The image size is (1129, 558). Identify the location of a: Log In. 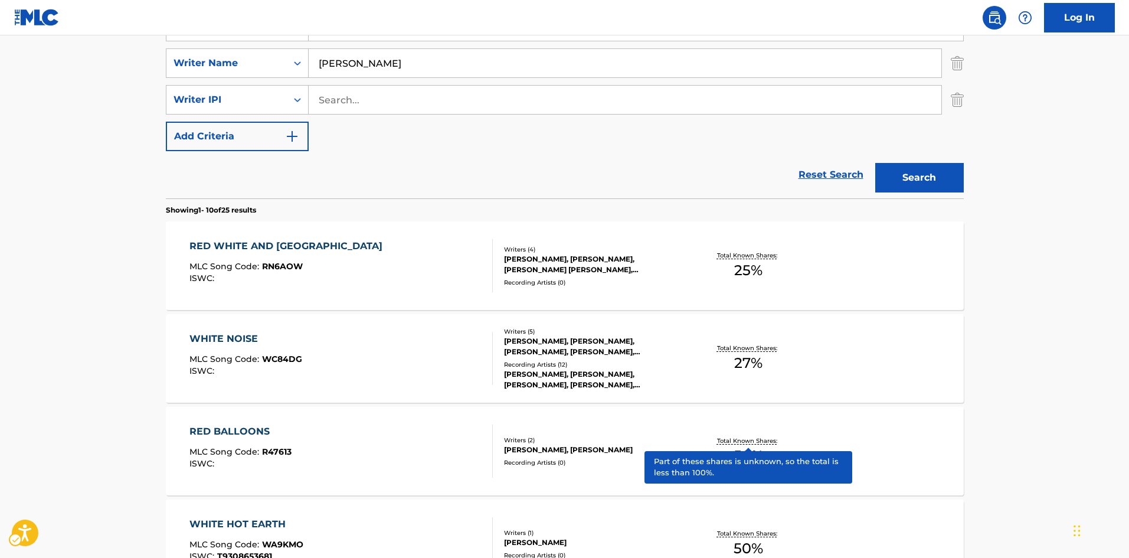
(1080, 18).